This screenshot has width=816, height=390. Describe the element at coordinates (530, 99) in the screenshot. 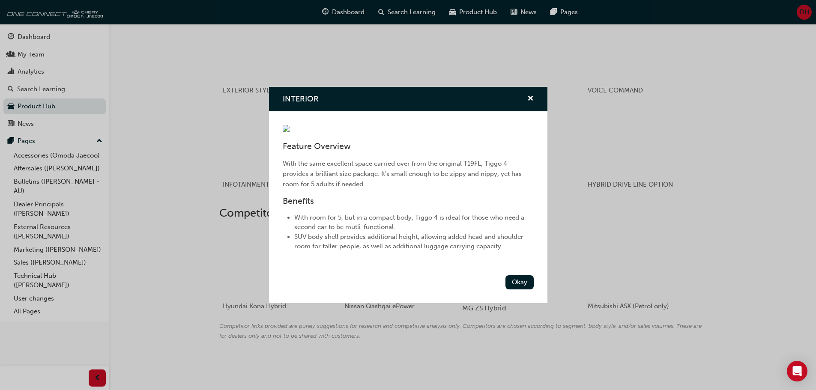

I see `span: cross-icon` at that location.